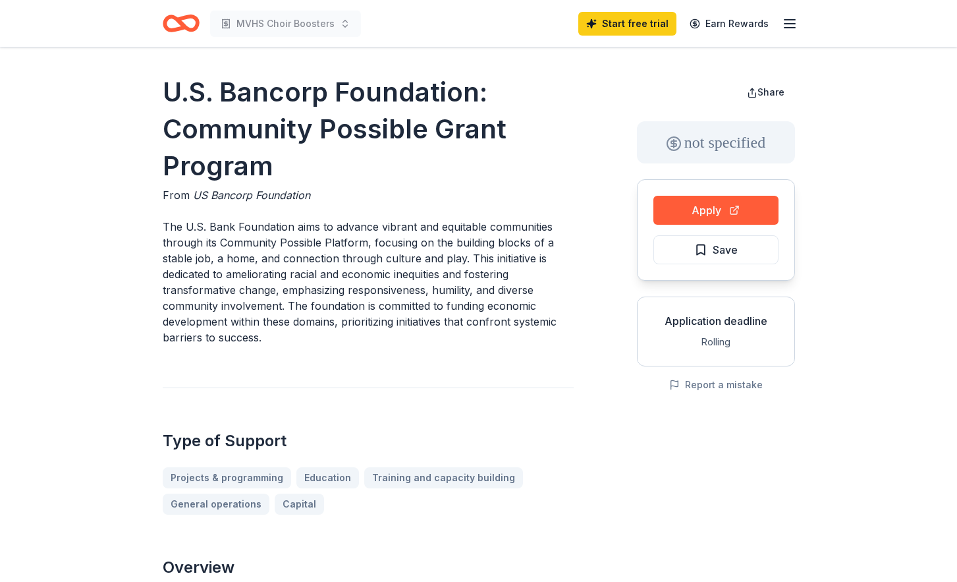 The height and width of the screenshot is (582, 957). I want to click on h2: Type of Support, so click(368, 441).